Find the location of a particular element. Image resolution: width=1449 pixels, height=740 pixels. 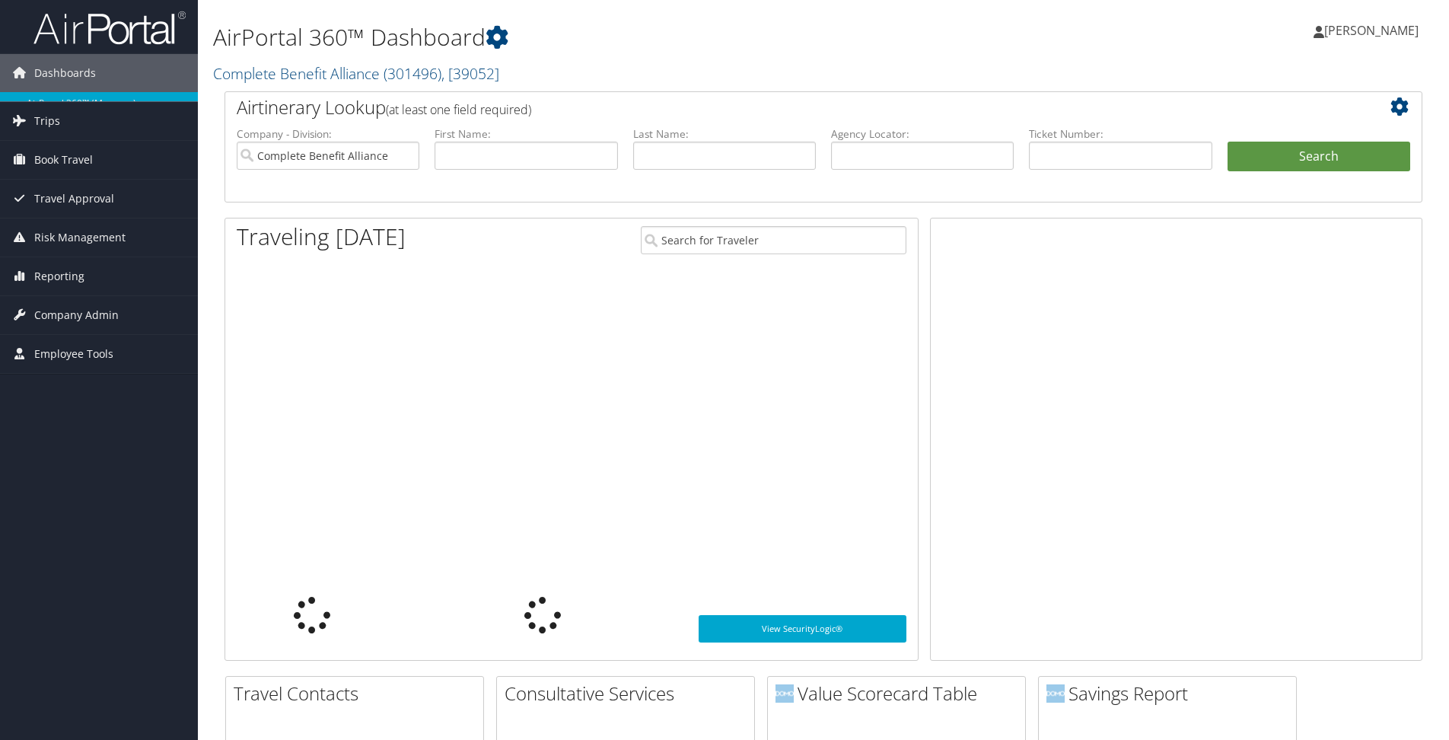

span: Travel Approval is located at coordinates (74, 199).